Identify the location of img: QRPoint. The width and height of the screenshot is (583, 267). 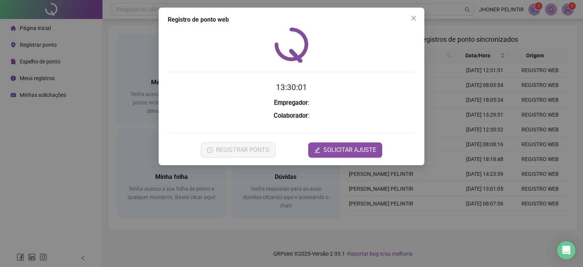
(291, 45).